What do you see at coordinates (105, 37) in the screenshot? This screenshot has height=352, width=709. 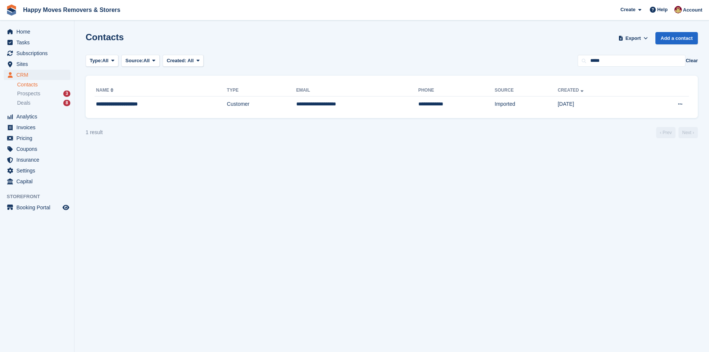 I see `h1: Contacts` at bounding box center [105, 37].